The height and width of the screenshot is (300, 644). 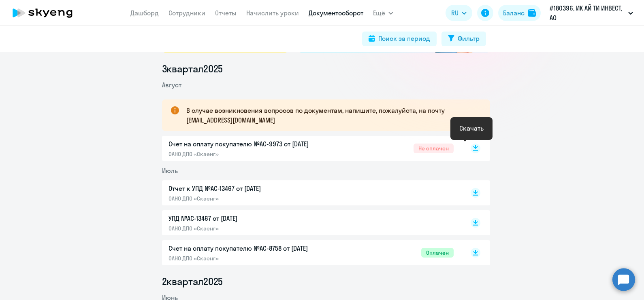 I want to click on div: Фильтр, so click(x=468, y=38).